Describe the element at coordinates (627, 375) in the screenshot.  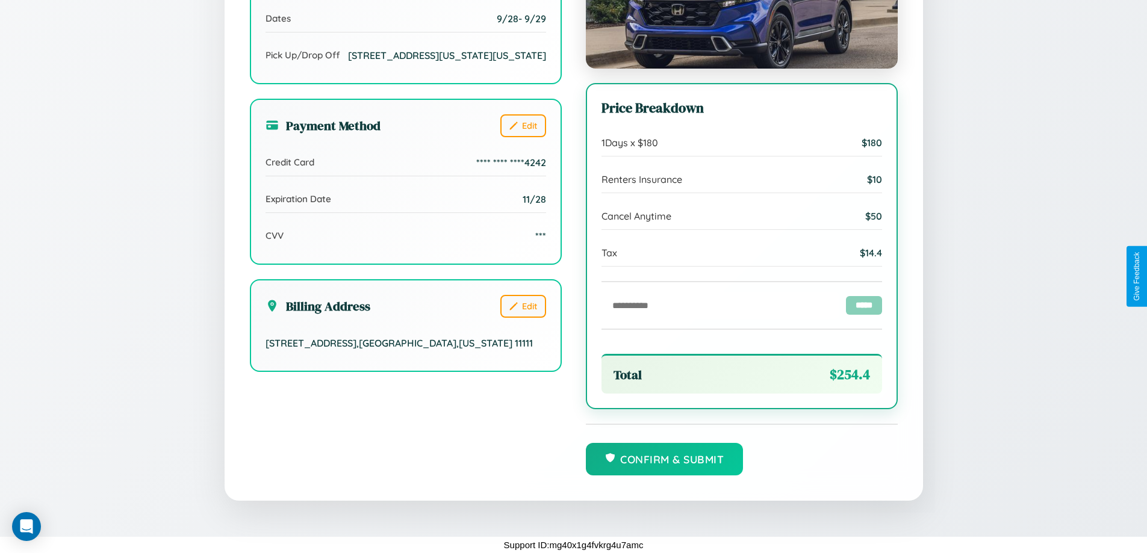
I see `span: Total` at that location.